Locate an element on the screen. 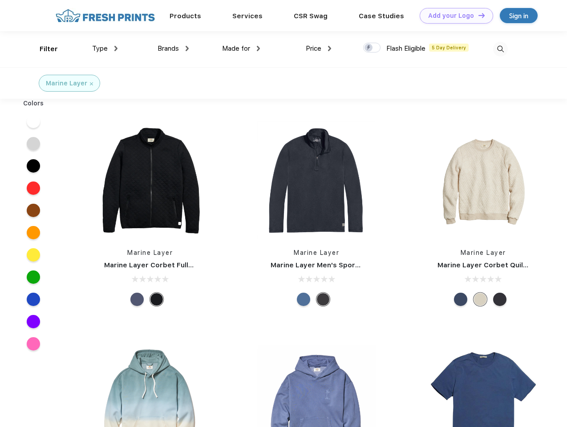 The image size is (567, 427). div: Sign in is located at coordinates (518, 16).